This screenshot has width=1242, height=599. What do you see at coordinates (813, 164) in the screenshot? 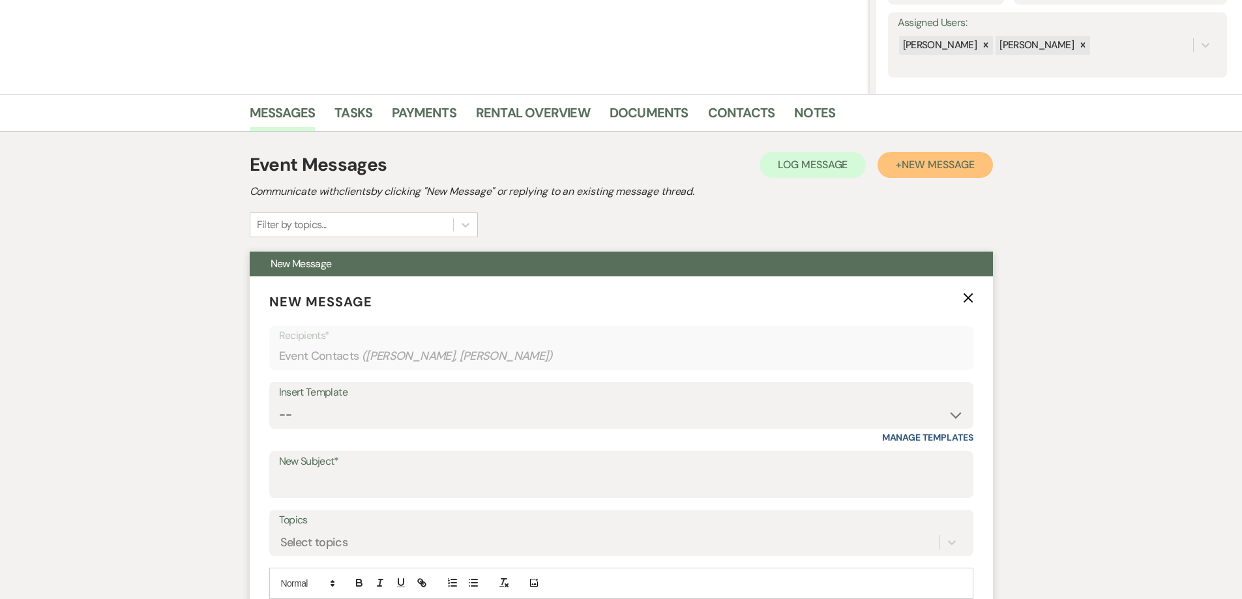
I see `span: Log Message` at bounding box center [813, 164].